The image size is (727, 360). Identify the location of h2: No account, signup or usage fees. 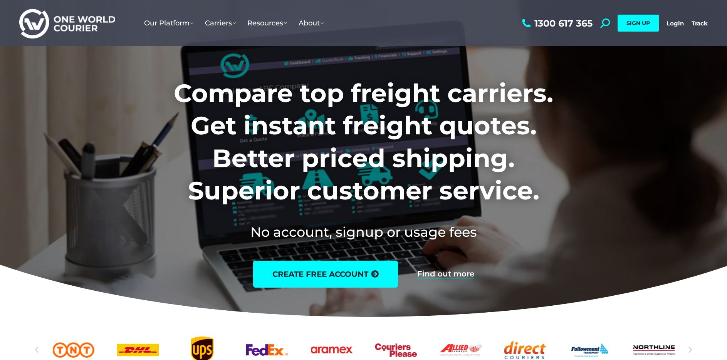
(363, 232).